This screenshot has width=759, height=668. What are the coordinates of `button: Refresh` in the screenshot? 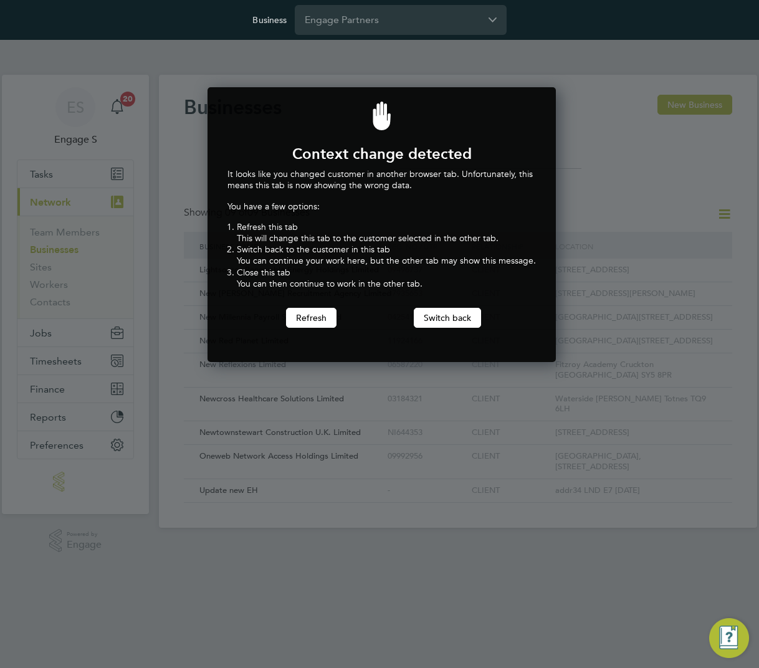 It's located at (311, 318).